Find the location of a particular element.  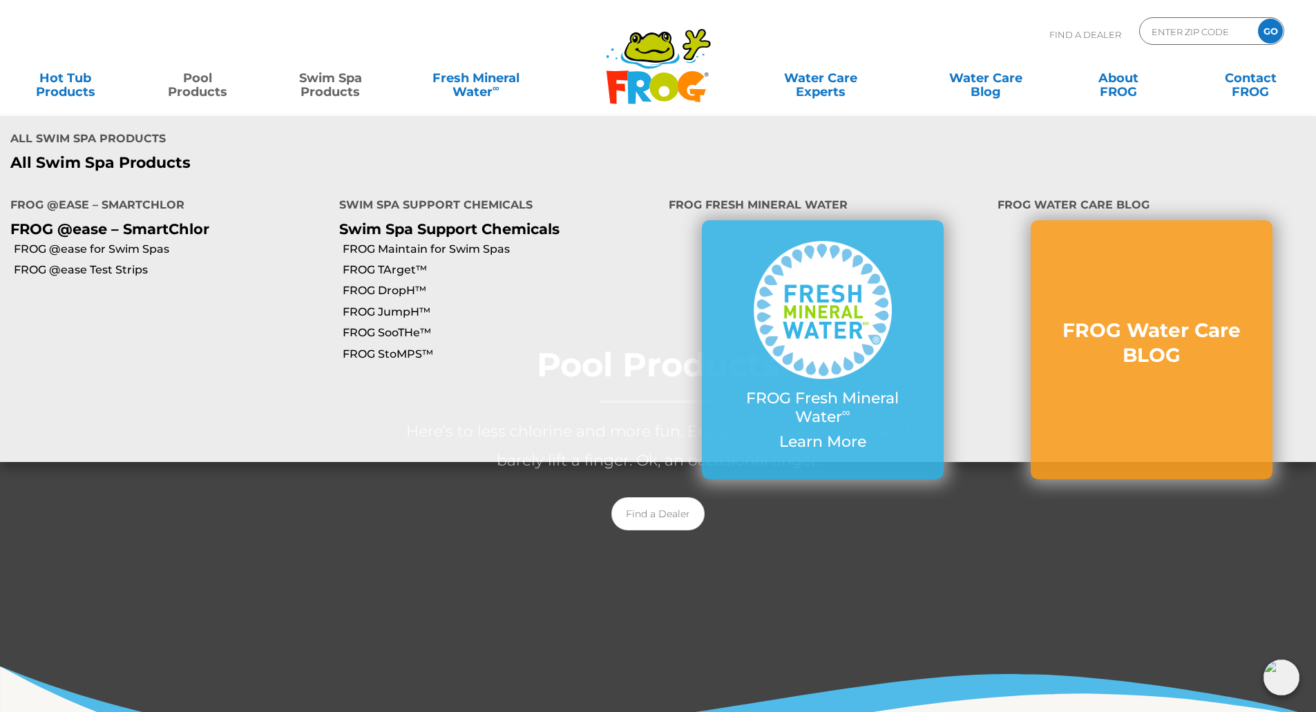

input: Zip Code Form is located at coordinates (1196, 31).